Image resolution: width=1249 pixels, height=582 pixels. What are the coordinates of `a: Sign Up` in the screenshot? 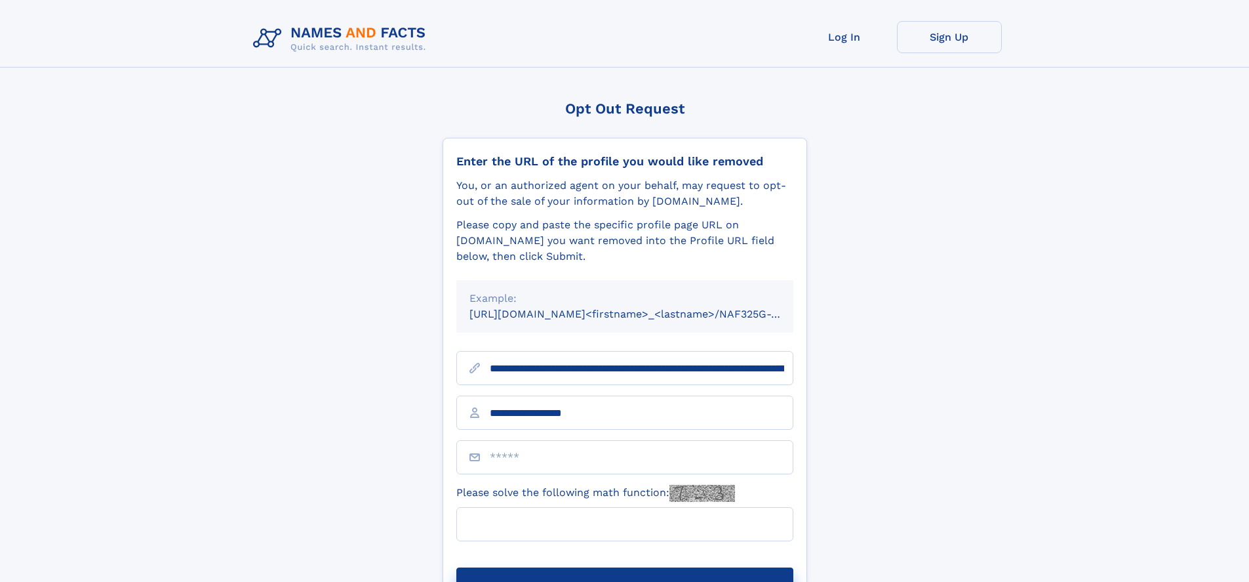 It's located at (949, 37).